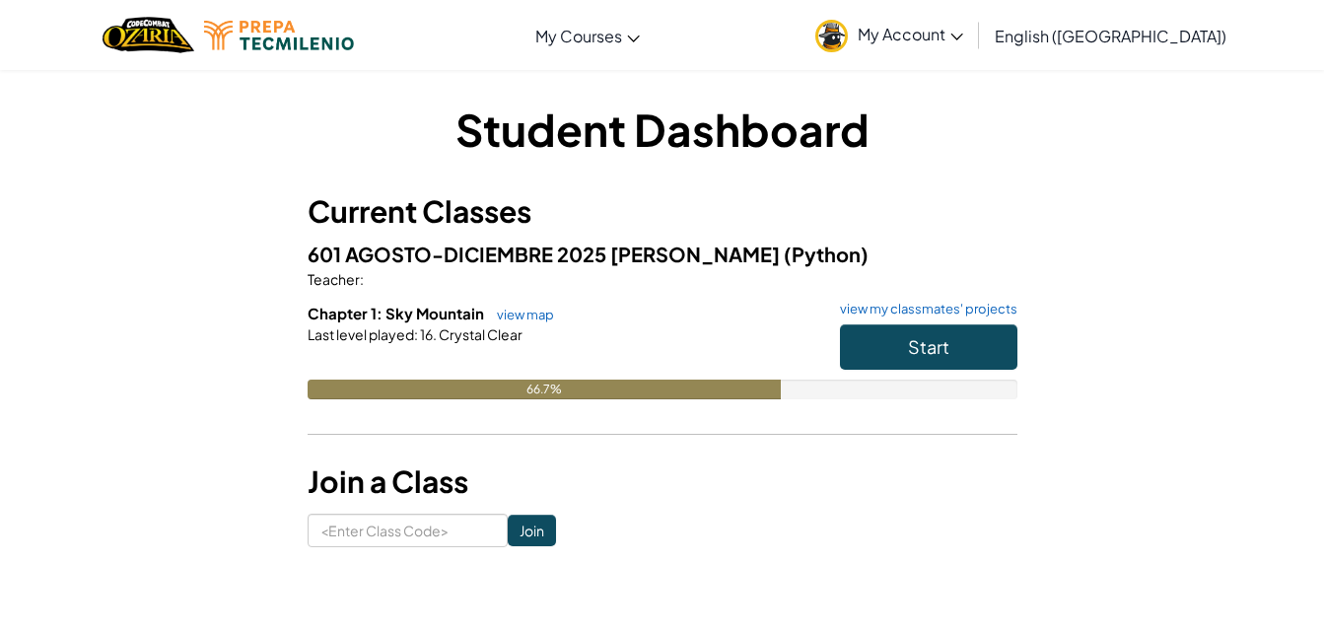 The image size is (1324, 633). What do you see at coordinates (361, 334) in the screenshot?
I see `span: Last level played` at bounding box center [361, 334].